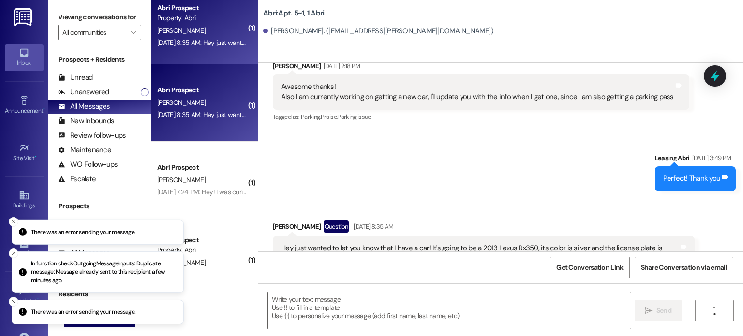 This screenshot has height=336, width=743. What do you see at coordinates (663, 310) in the screenshot?
I see `span: Send` at bounding box center [663, 310].